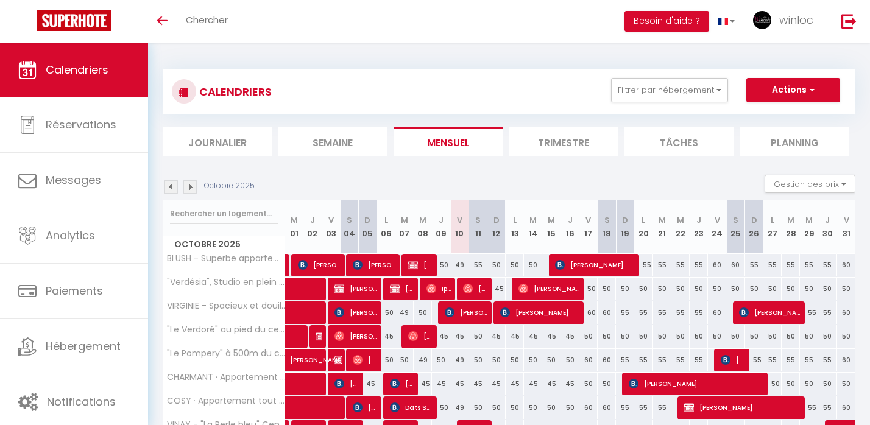  I want to click on th: 07, so click(404, 227).